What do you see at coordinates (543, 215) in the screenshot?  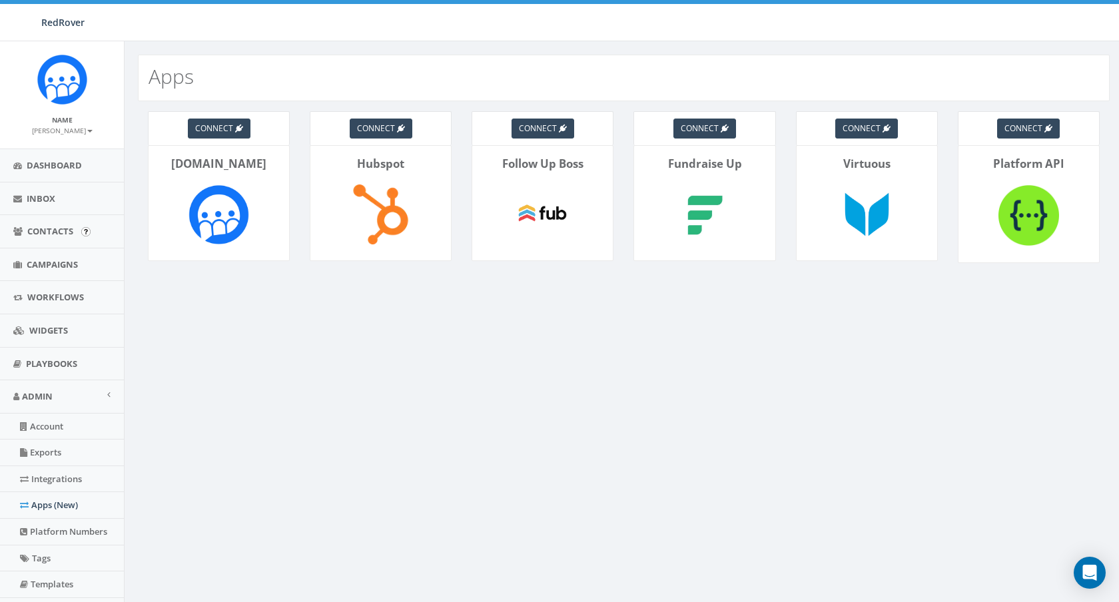 I see `img: Follow Up Boss-logo` at bounding box center [543, 215].